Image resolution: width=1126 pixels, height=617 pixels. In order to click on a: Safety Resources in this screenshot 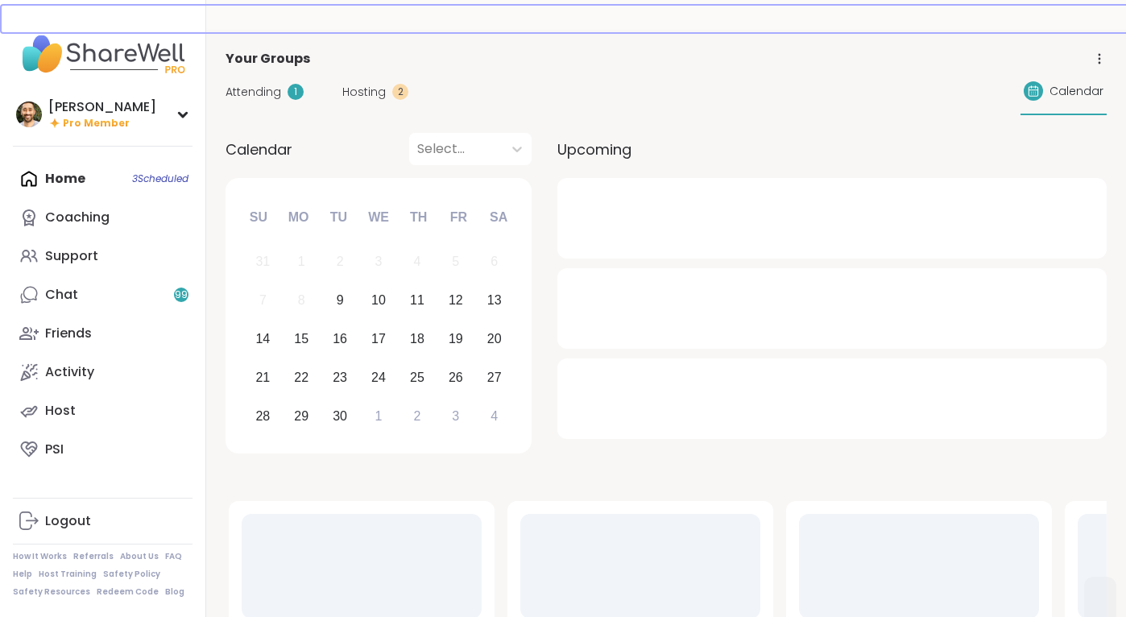, I will do `click(52, 592)`.